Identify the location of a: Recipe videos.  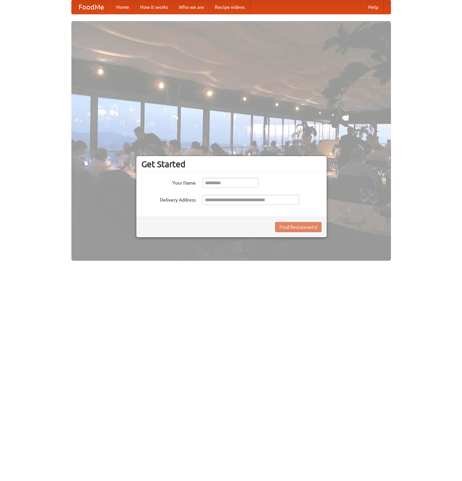
(230, 7).